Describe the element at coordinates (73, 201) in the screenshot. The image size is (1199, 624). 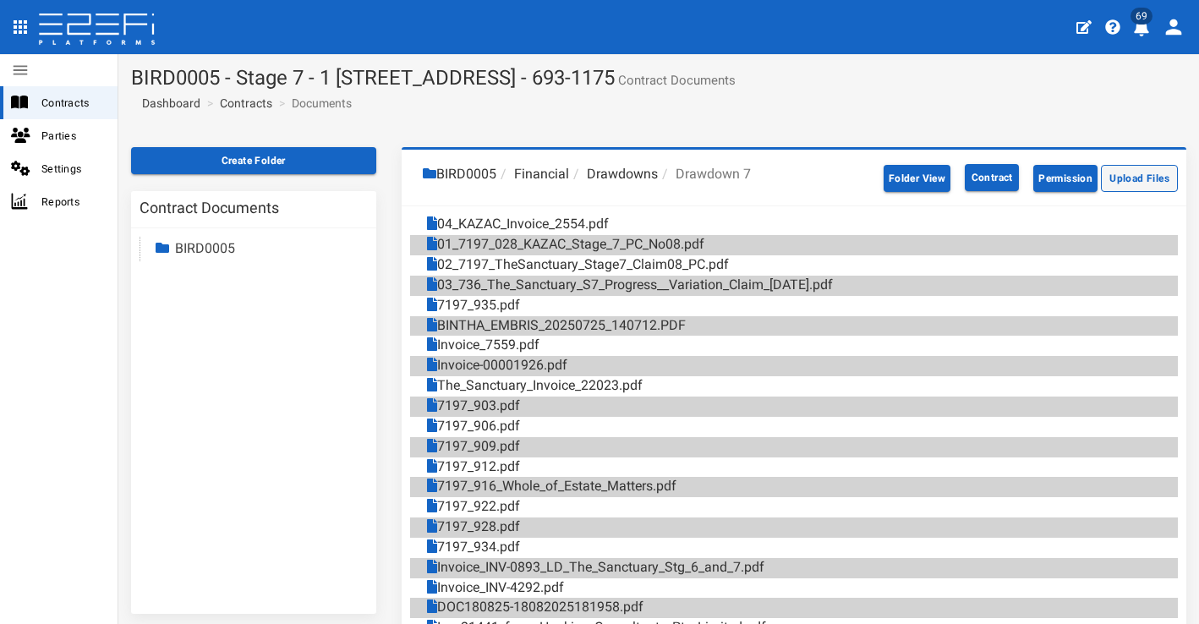
I see `span: Reports` at that location.